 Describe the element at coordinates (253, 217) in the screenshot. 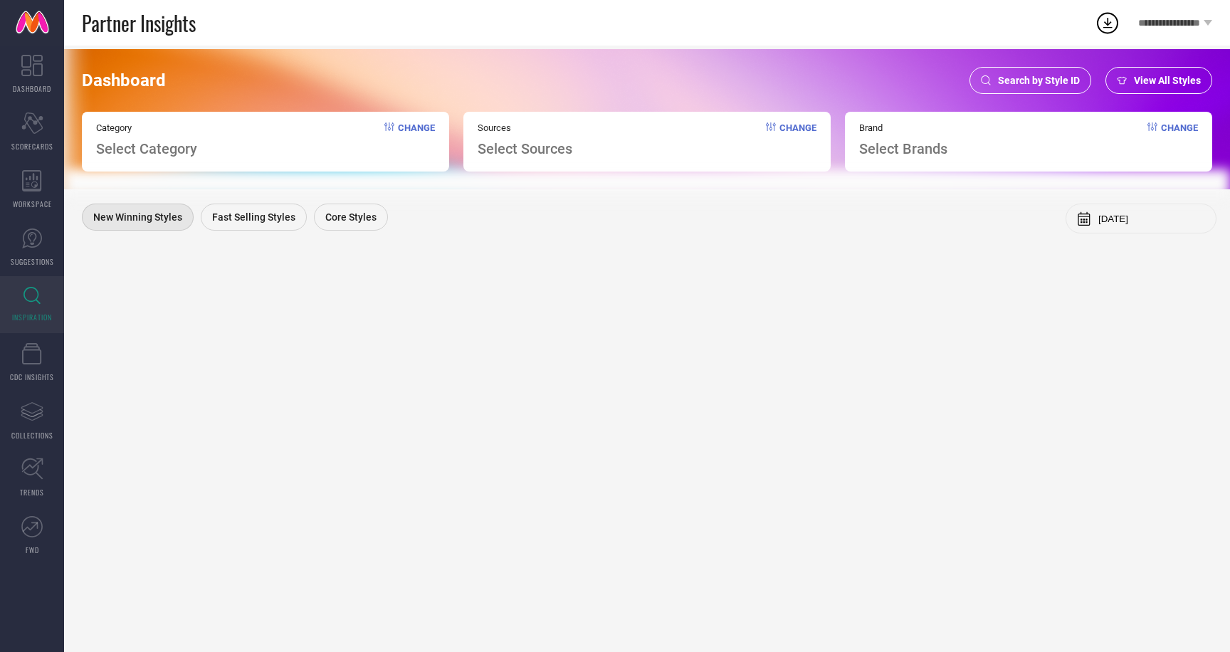

I see `span: Fast Selling Styles` at that location.